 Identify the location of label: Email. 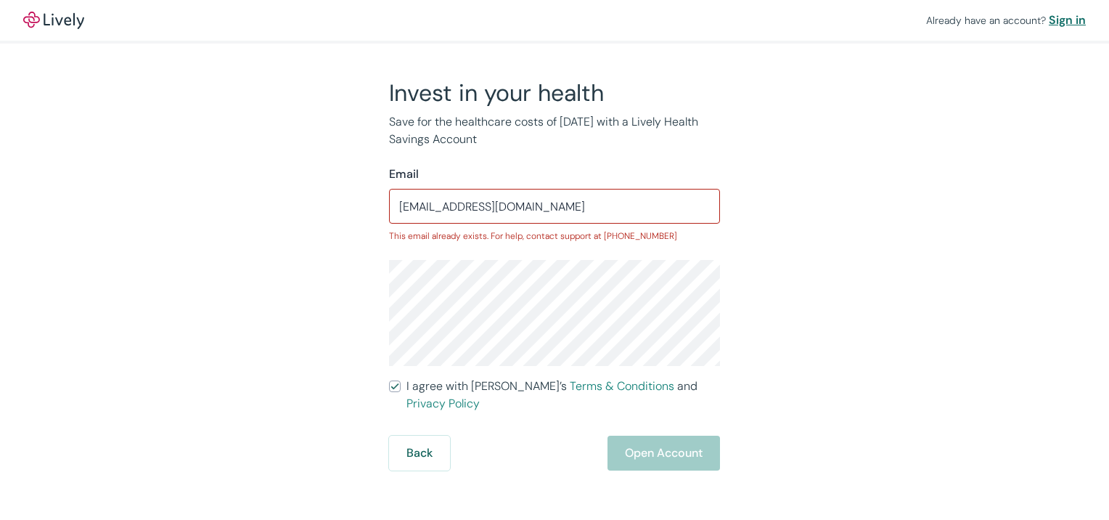
(404, 174).